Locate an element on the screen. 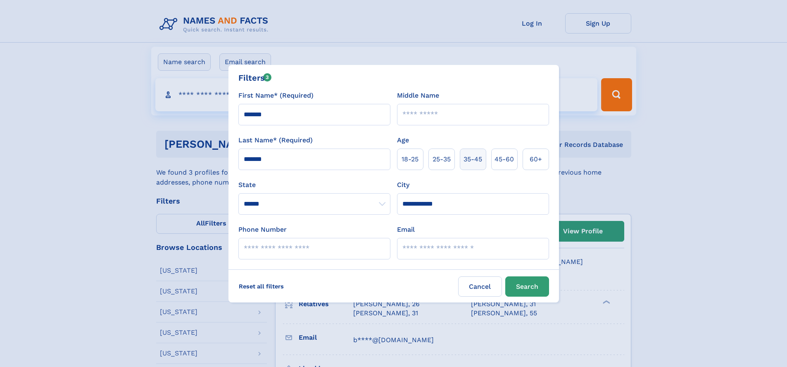 This screenshot has width=787, height=367. label: Phone Number is located at coordinates (262, 229).